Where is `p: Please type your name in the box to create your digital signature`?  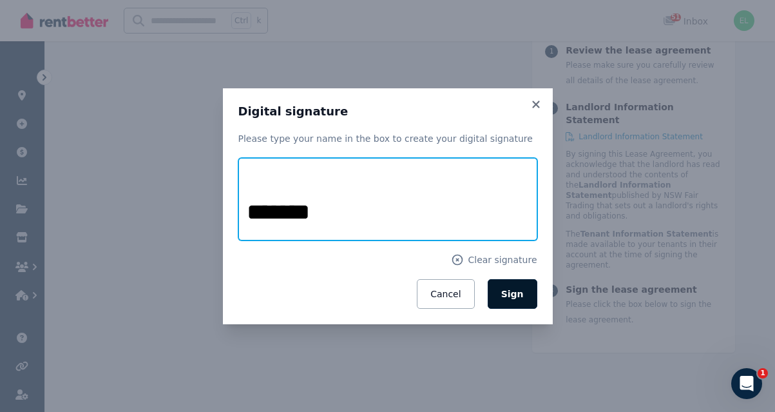
p: Please type your name in the box to create your digital signature is located at coordinates (388, 138).